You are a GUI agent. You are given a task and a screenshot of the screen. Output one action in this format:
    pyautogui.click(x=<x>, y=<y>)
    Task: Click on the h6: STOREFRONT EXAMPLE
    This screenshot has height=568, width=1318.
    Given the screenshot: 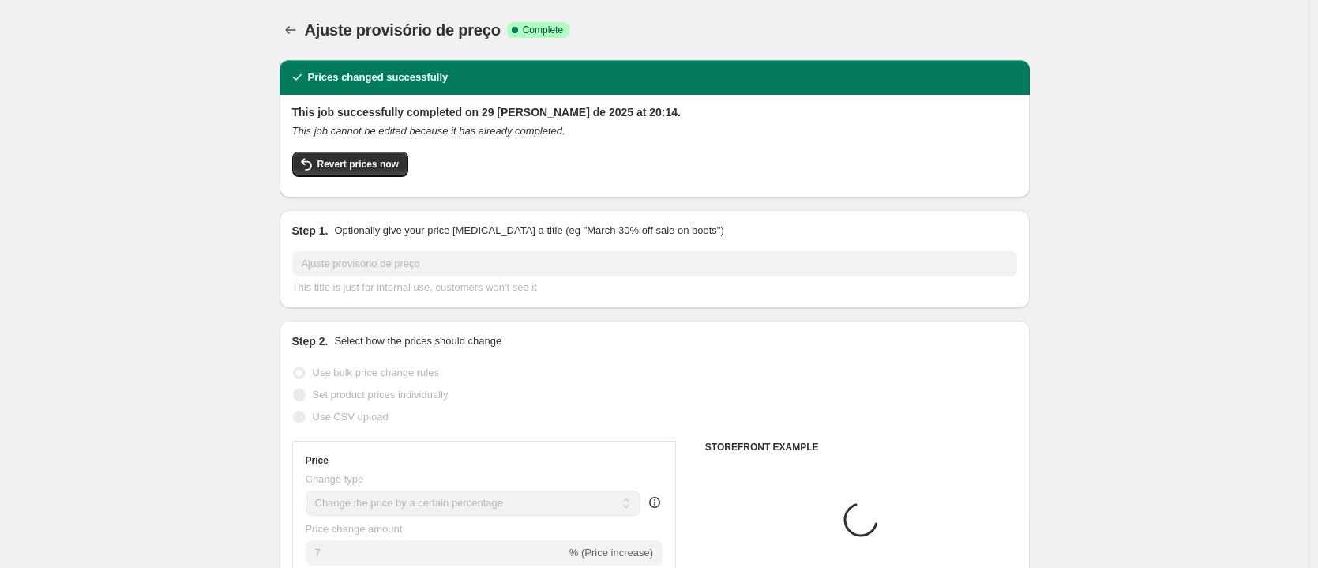 What is the action you would take?
    pyautogui.click(x=861, y=447)
    